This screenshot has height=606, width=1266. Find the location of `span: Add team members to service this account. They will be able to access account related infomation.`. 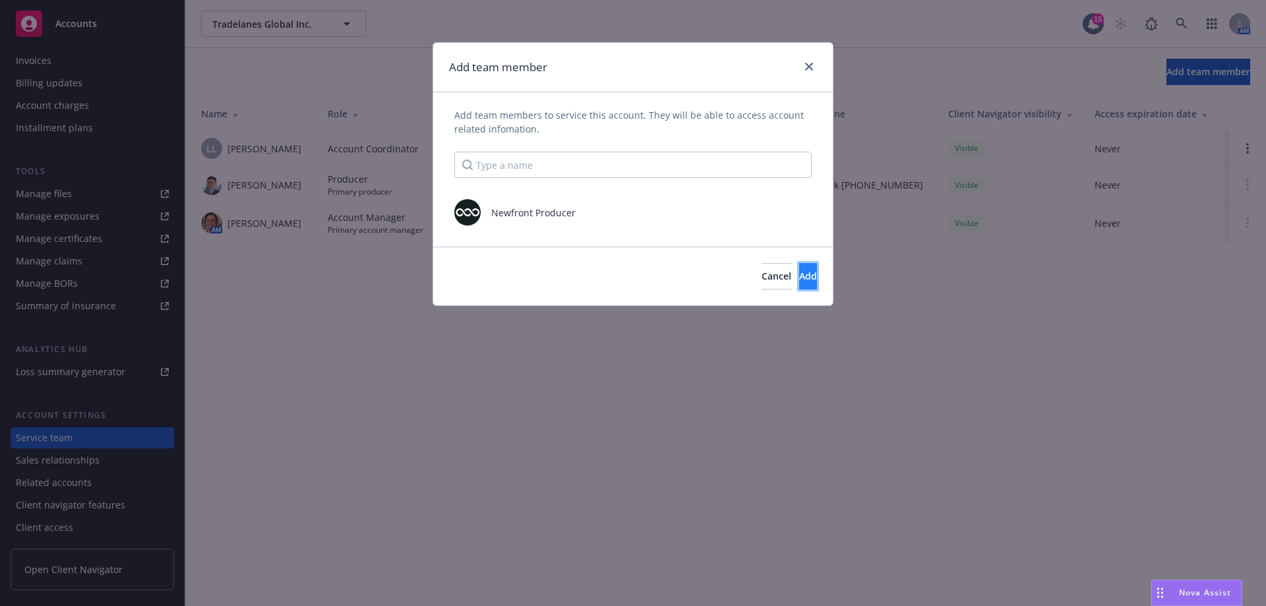

span: Add team members to service this account. They will be able to access account related infomation. is located at coordinates (633, 122).